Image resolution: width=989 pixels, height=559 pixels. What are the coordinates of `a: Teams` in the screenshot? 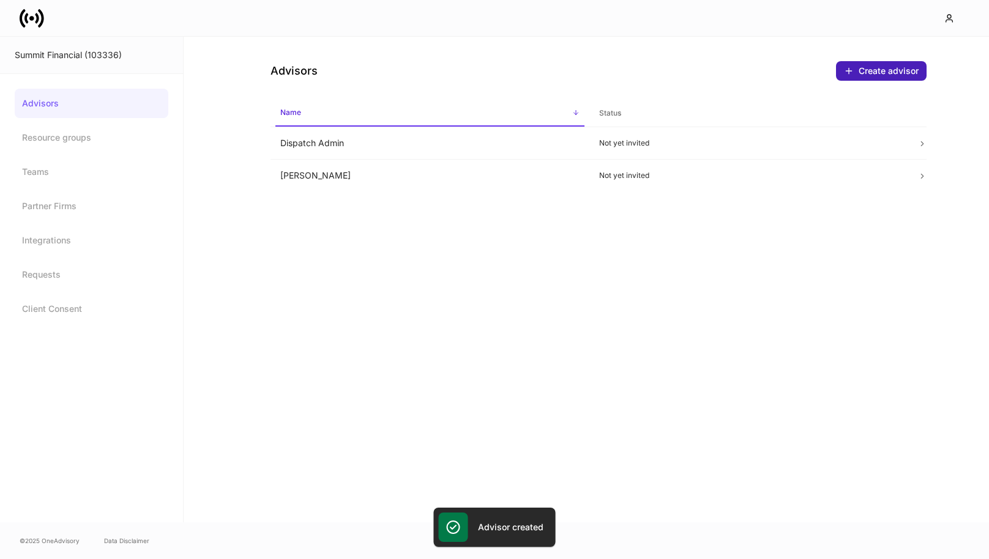 It's located at (91, 172).